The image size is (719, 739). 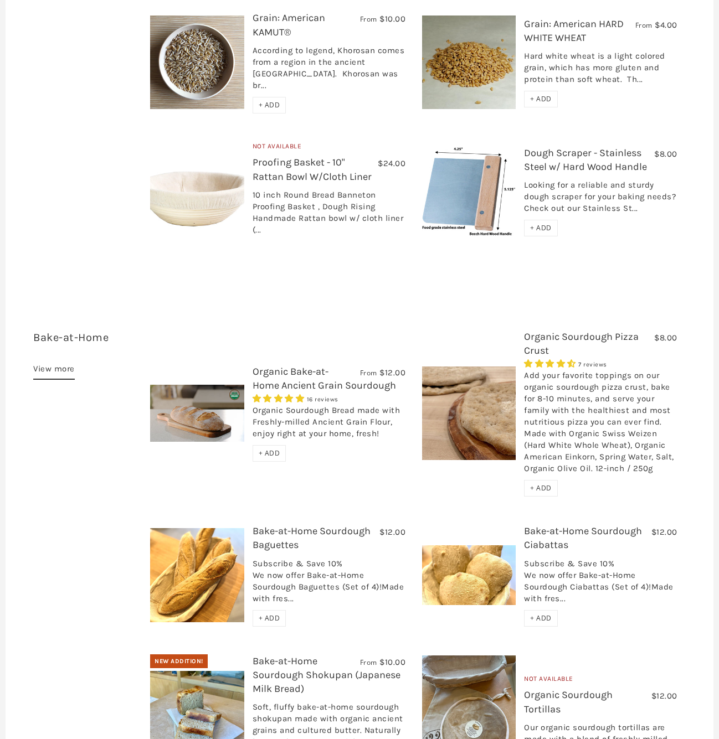 I want to click on a: Bake-at-Home Sourdough Shokupan (Japanese Milk Bread), so click(x=326, y=675).